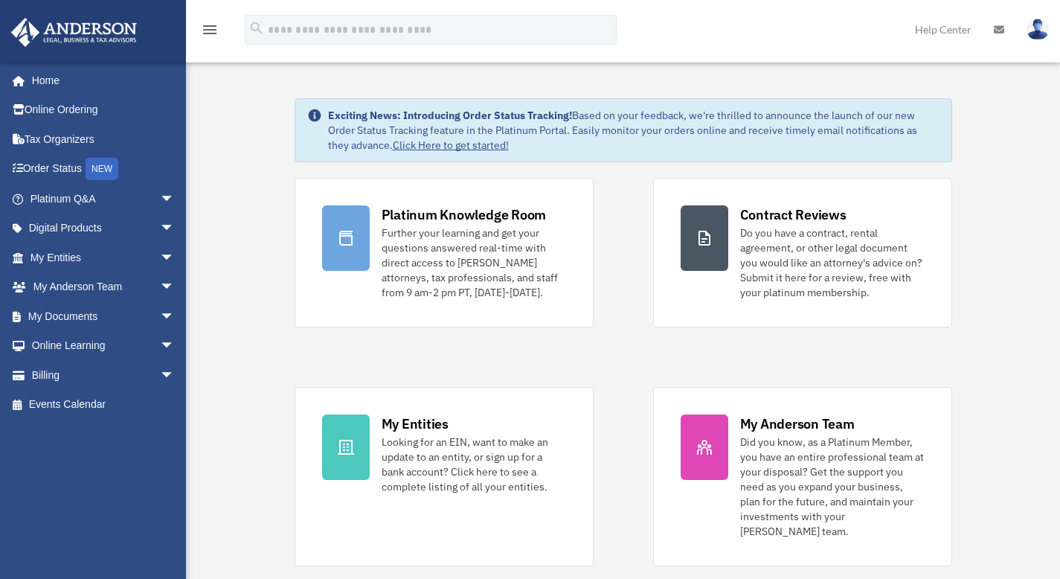  What do you see at coordinates (464, 214) in the screenshot?
I see `div: Platinum Knowledge Room` at bounding box center [464, 214].